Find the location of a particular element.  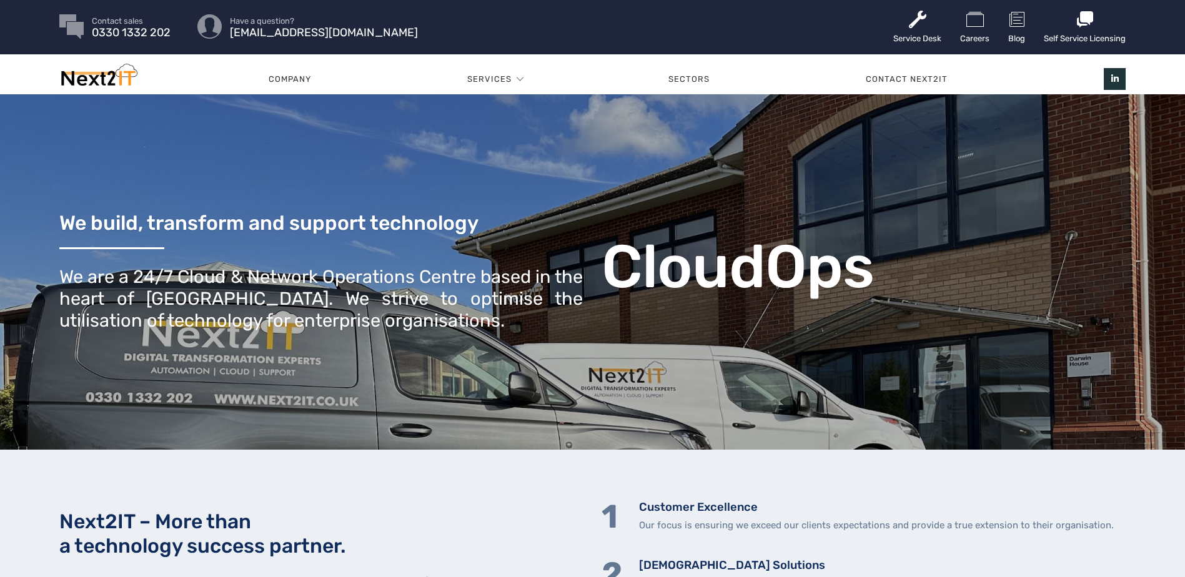

span: 0330 1332 202 is located at coordinates (131, 32).